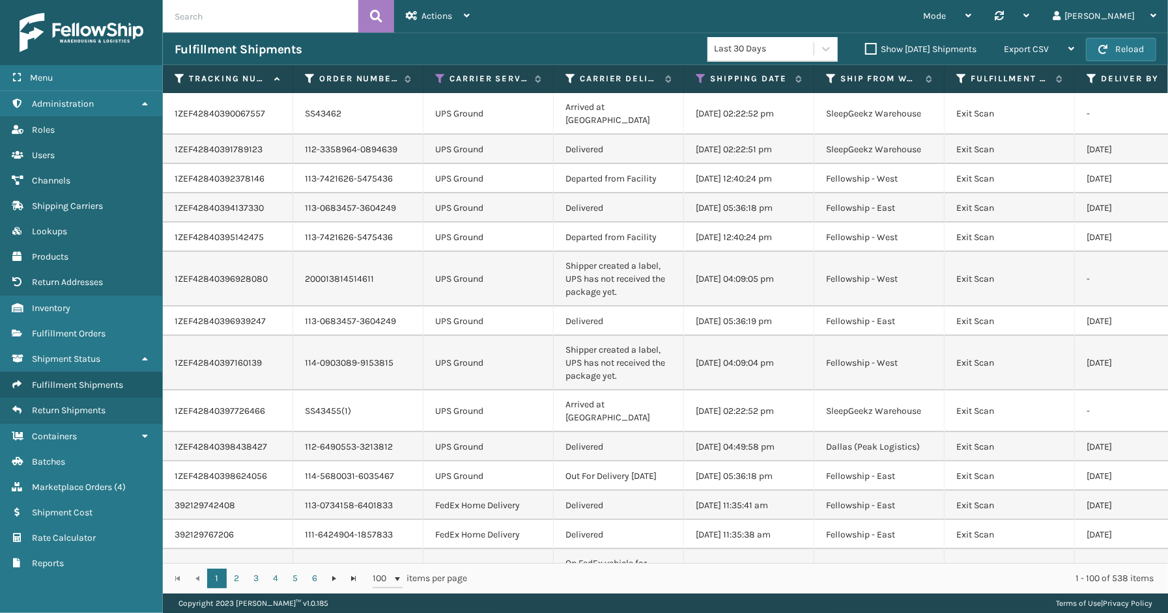 Image resolution: width=1168 pixels, height=613 pixels. Describe the element at coordinates (228, 535) in the screenshot. I see `td: 392129767206` at that location.